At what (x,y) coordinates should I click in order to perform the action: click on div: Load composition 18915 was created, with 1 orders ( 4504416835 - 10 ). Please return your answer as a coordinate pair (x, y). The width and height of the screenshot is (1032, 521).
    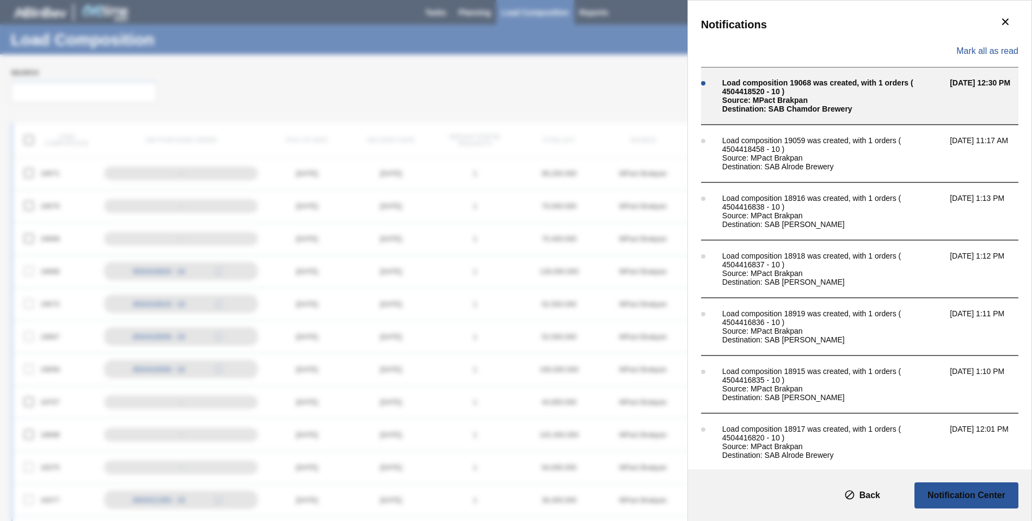
    Looking at the image, I should click on (834, 376).